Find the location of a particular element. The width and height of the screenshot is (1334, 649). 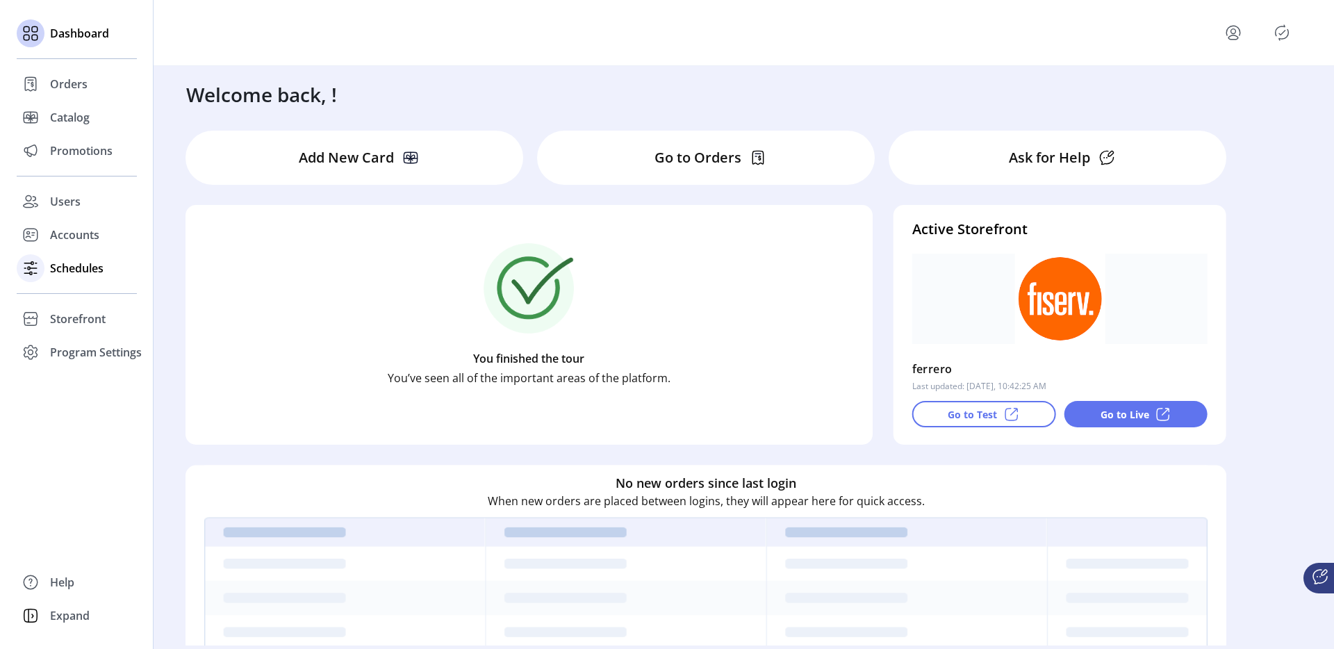

span: Promotions is located at coordinates (81, 151).